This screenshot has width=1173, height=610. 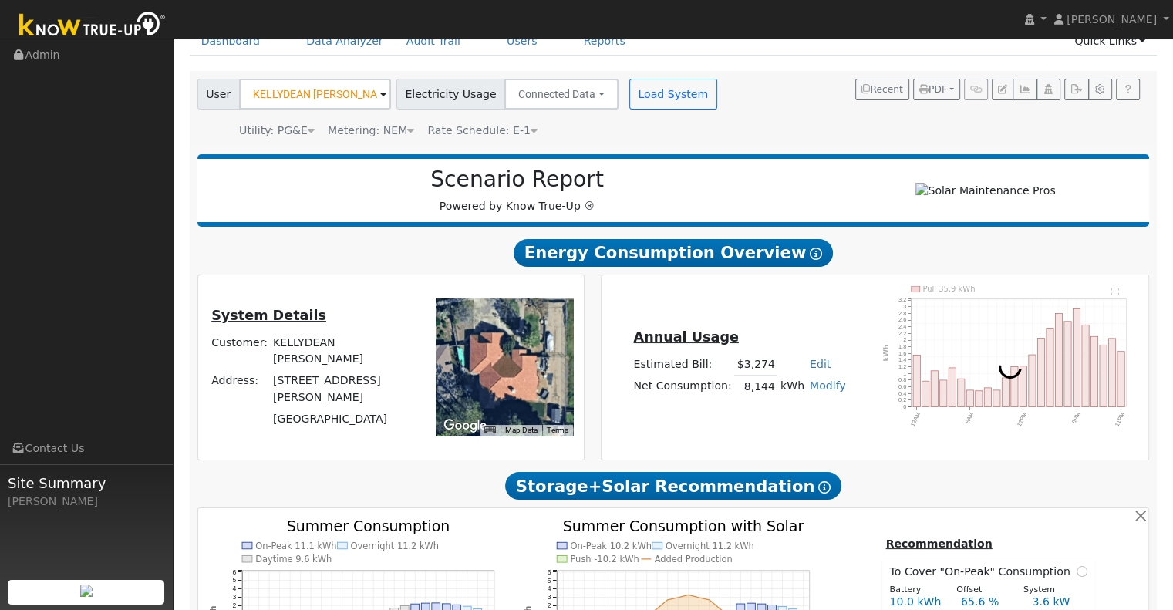 What do you see at coordinates (673, 486) in the screenshot?
I see `span: Storage+Solar Recommendation` at bounding box center [673, 486].